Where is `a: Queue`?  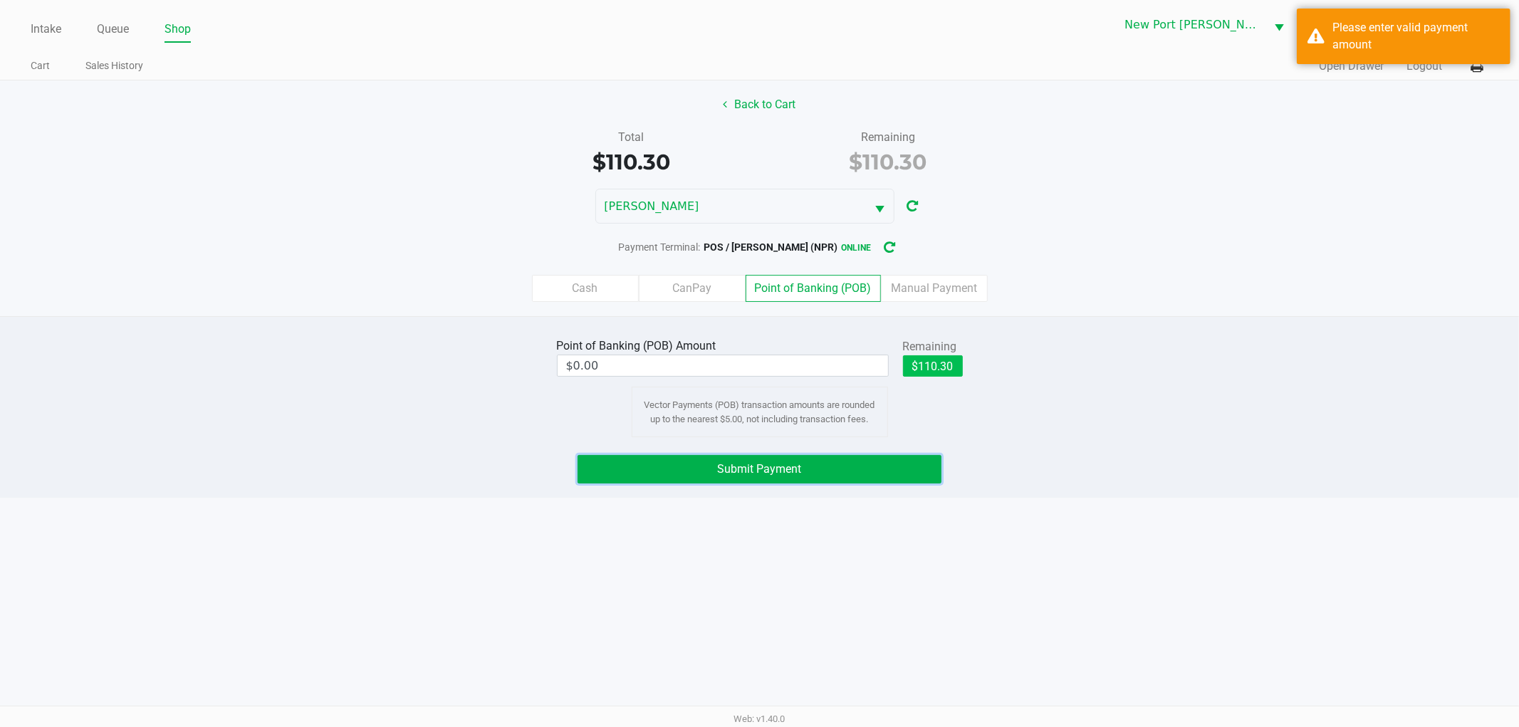 a: Queue is located at coordinates (113, 29).